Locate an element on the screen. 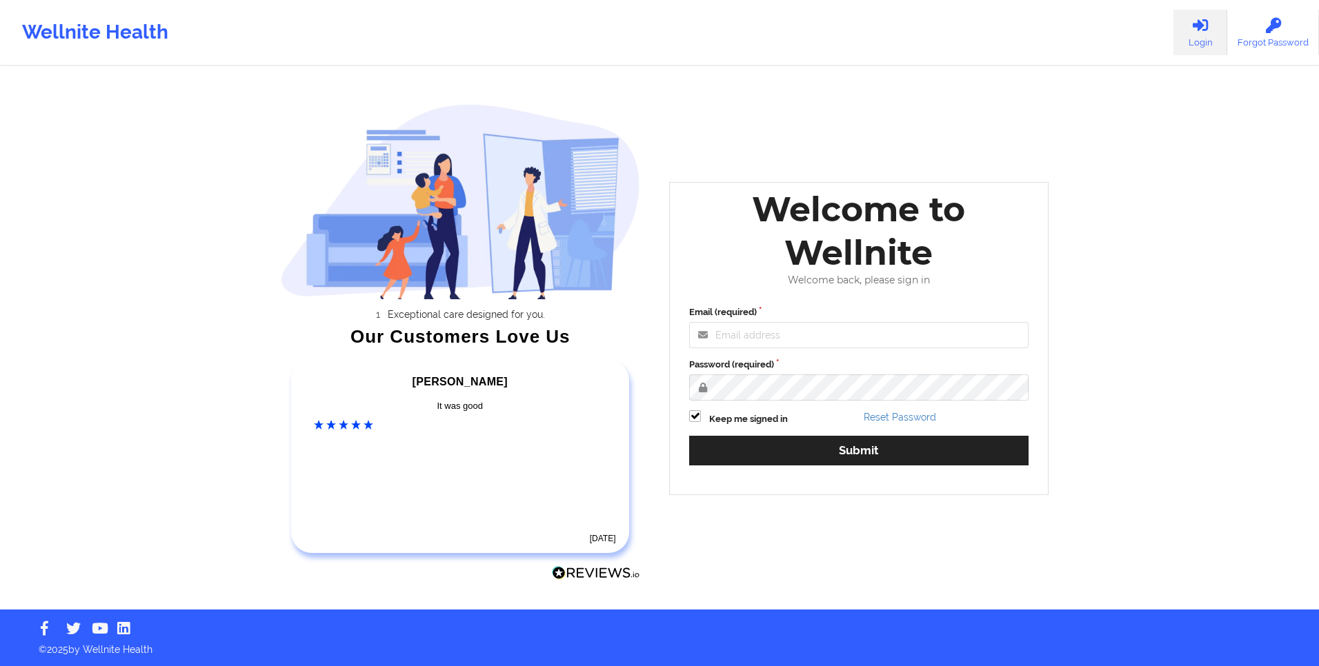 The image size is (1319, 666). div: It was good is located at coordinates (460, 406).